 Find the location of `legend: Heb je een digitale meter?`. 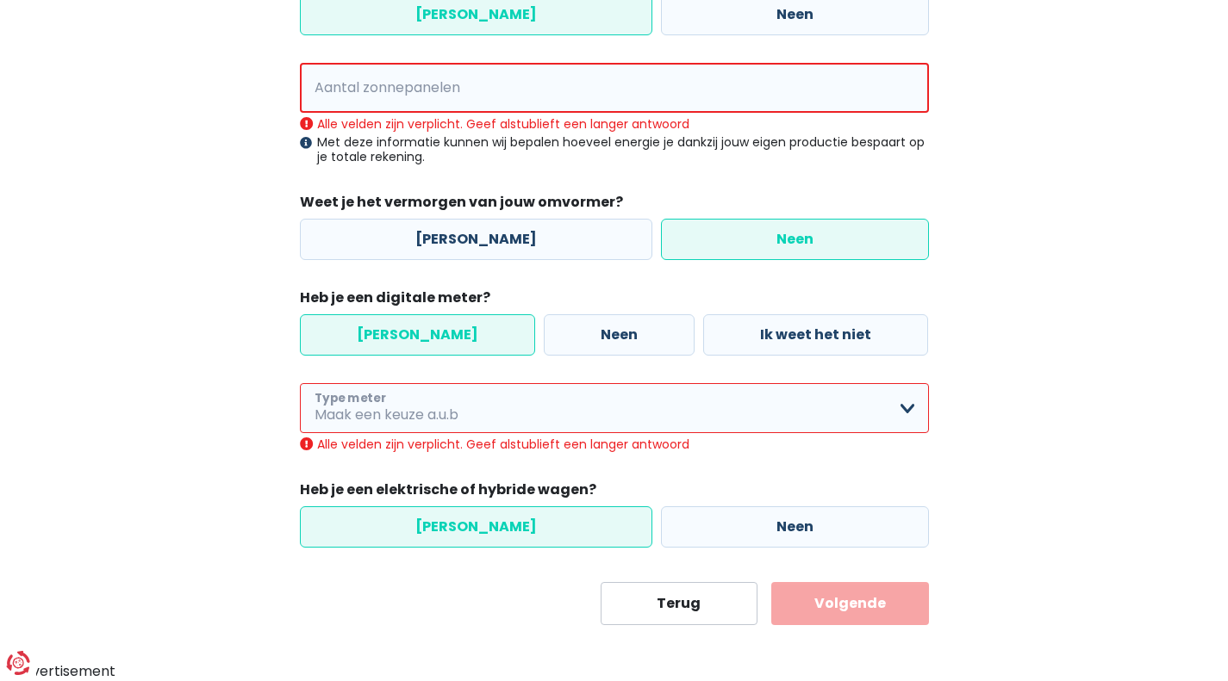

legend: Heb je een digitale meter? is located at coordinates (614, 301).